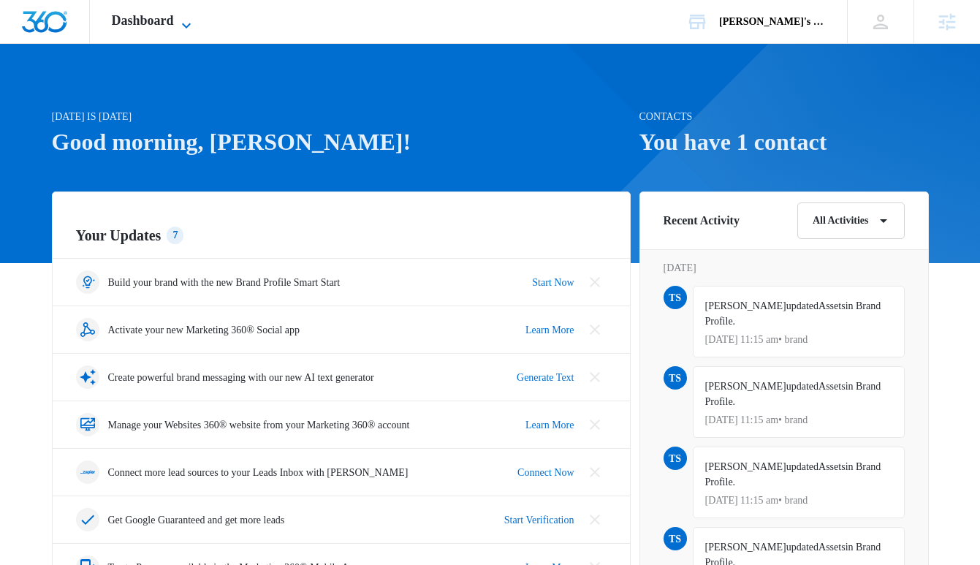 The image size is (980, 565). Describe the element at coordinates (784, 116) in the screenshot. I see `p: Contacts` at that location.